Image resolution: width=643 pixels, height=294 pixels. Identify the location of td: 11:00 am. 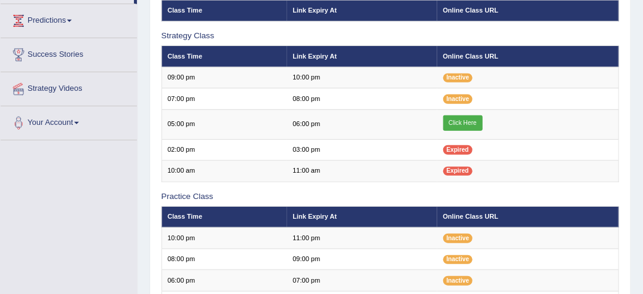
(362, 171).